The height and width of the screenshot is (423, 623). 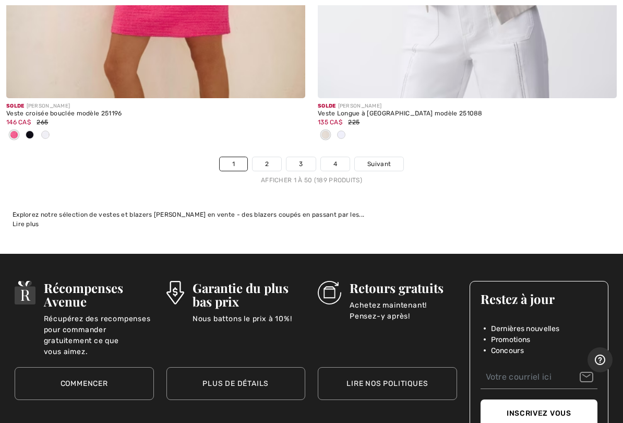 What do you see at coordinates (354, 122) in the screenshot?
I see `span: 225` at bounding box center [354, 122].